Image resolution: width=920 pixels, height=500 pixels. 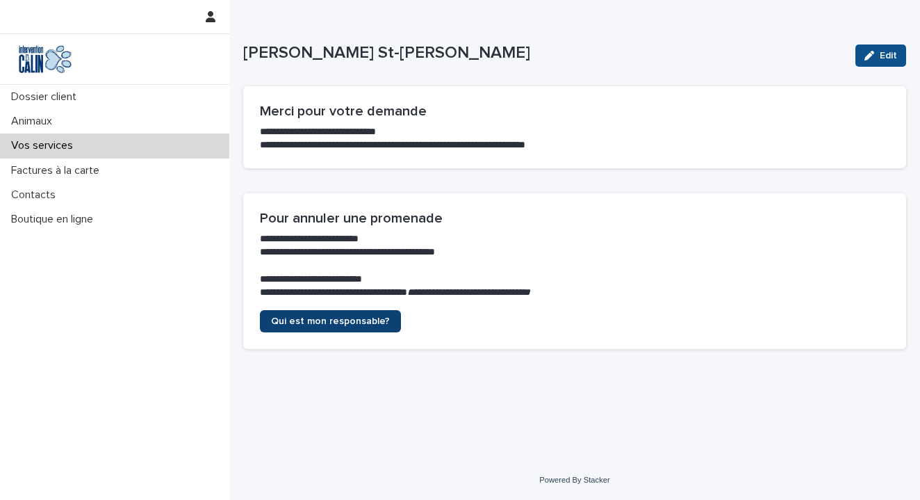 I want to click on h2: Merci pour votre demande, so click(x=575, y=111).